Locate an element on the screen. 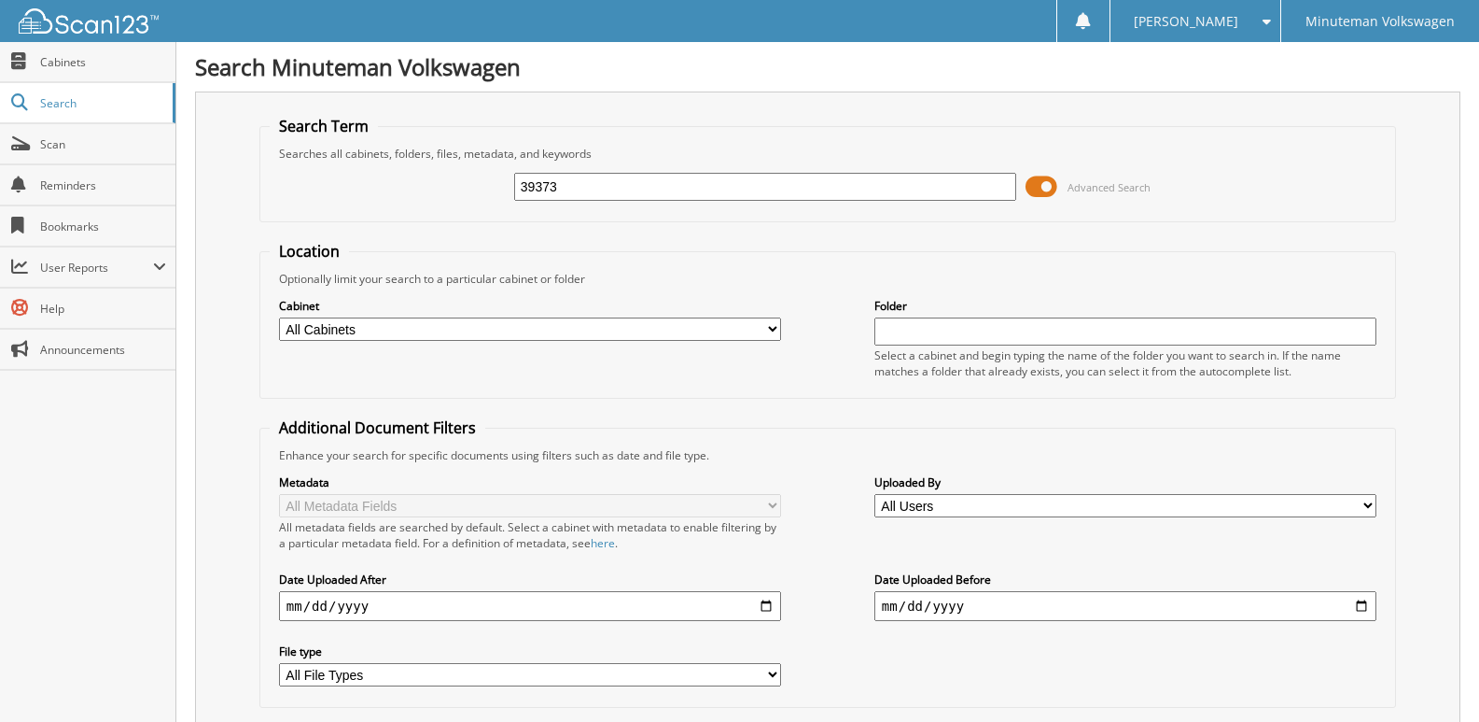 Image resolution: width=1479 pixels, height=722 pixels. img: scan123-logo-white.svg is located at coordinates (89, 21).